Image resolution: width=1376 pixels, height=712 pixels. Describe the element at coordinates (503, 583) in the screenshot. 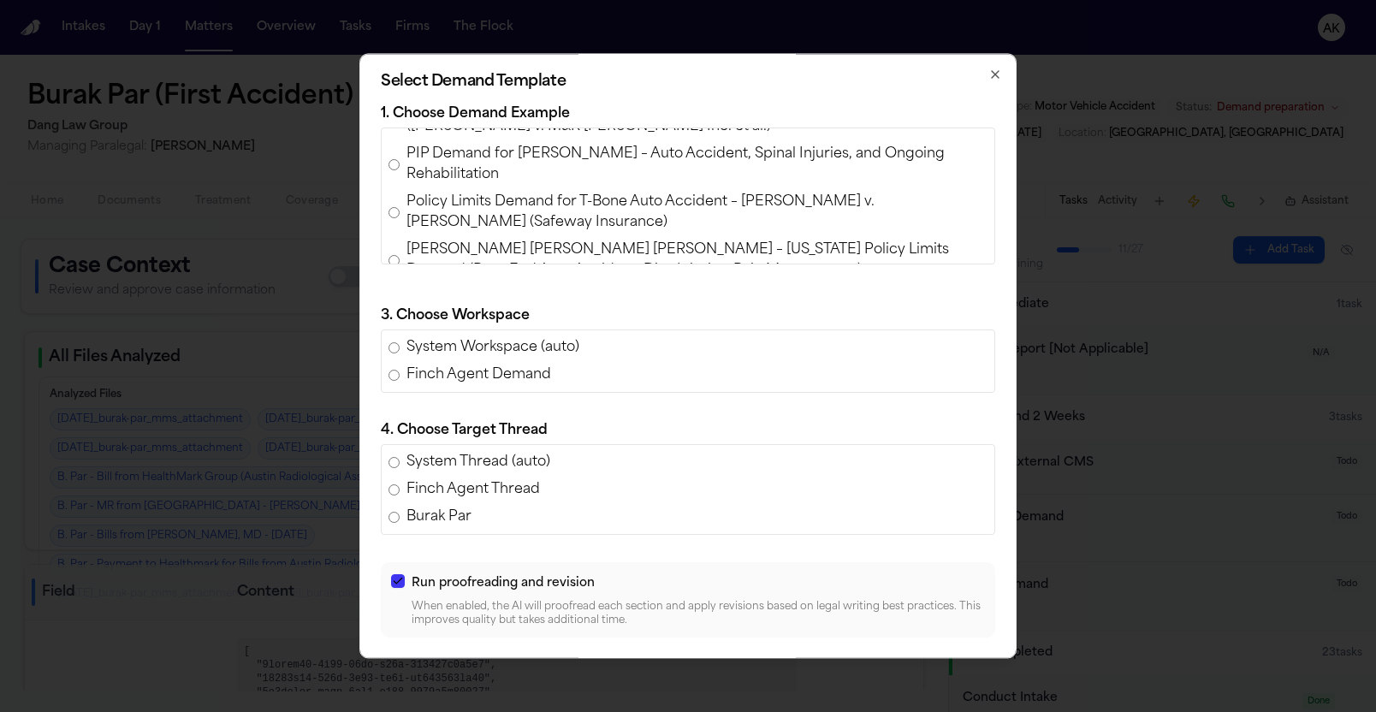

I see `span: Run proofreading and revision` at that location.